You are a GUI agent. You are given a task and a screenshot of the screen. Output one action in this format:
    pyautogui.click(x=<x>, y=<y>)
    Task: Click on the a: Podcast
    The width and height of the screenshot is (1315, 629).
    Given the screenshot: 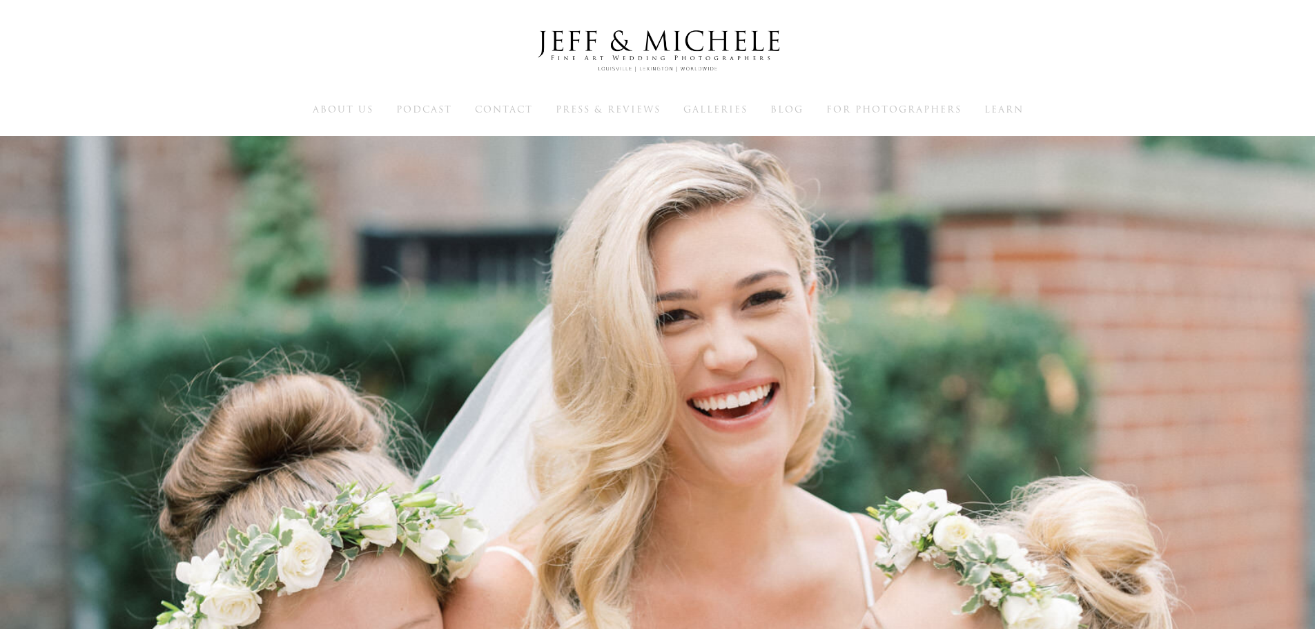 What is the action you would take?
    pyautogui.click(x=424, y=109)
    